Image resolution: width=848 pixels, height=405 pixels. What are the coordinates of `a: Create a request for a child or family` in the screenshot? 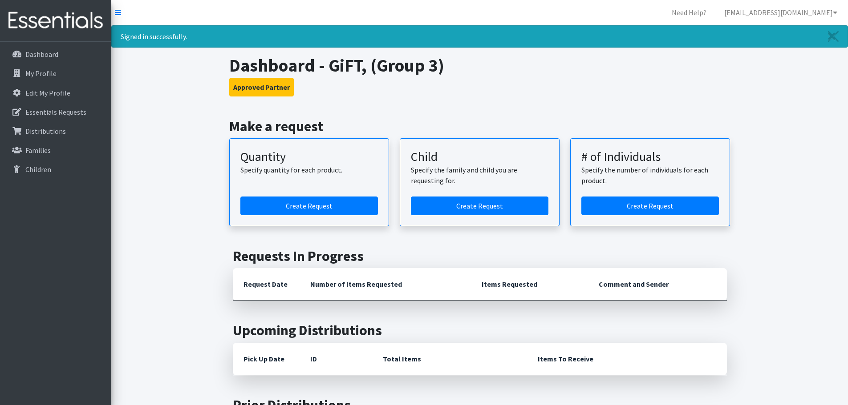 It's located at (479, 206).